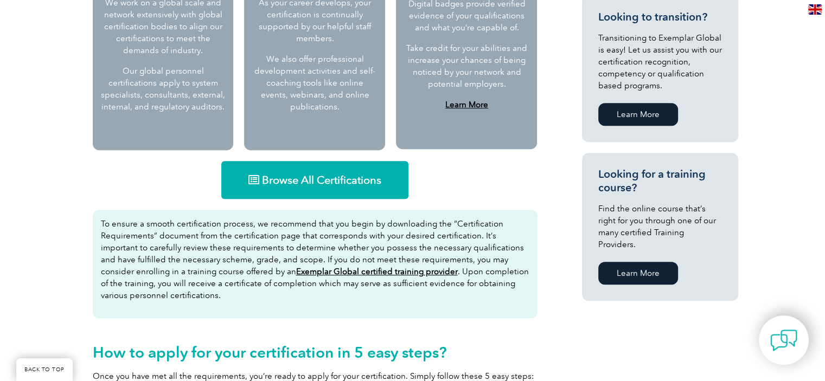 The height and width of the screenshot is (381, 825). What do you see at coordinates (660, 227) in the screenshot?
I see `p: Find the online course that’s right for you through one of our many certified Training Providers.` at bounding box center [660, 227].